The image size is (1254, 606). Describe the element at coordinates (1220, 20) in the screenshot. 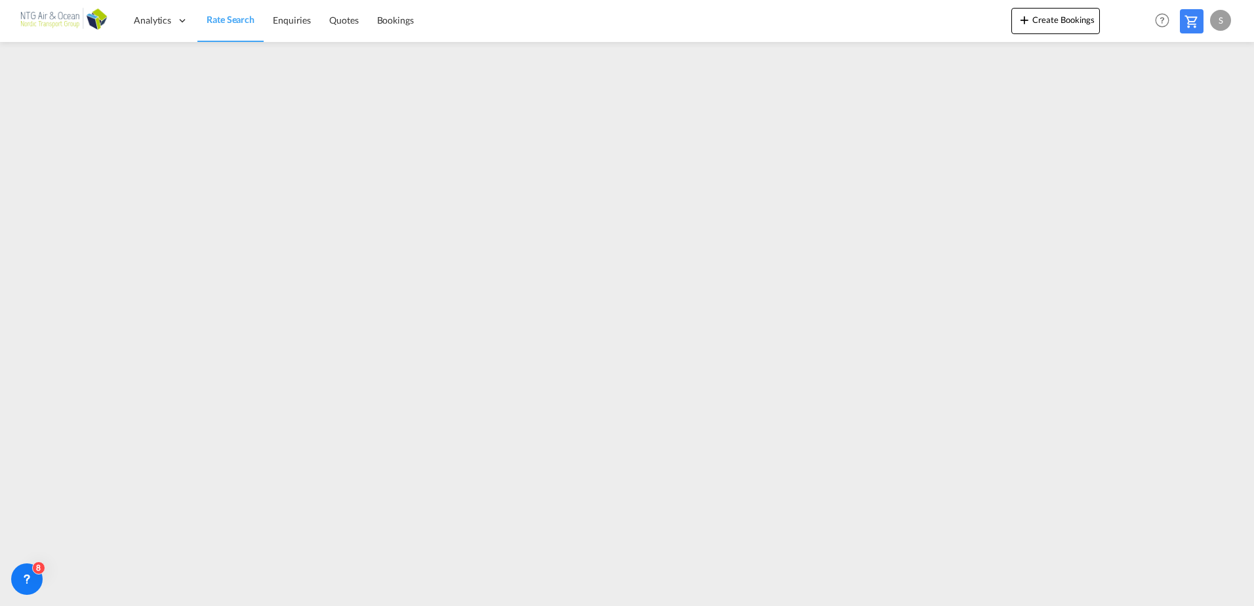

I see `div: S` at that location.